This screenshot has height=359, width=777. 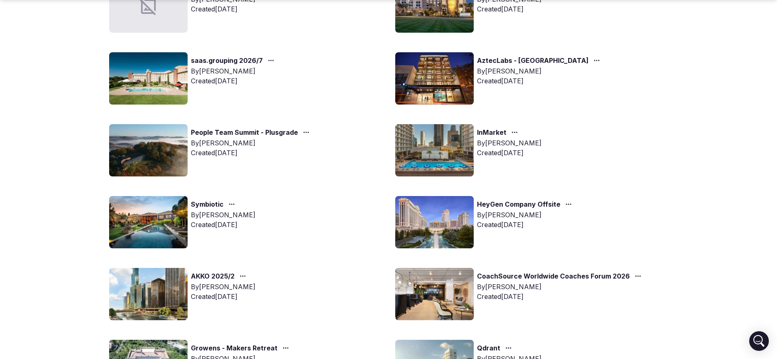 I want to click on img: Top retreat image for the retreat: People Team Summit - Plusgrade, so click(x=148, y=150).